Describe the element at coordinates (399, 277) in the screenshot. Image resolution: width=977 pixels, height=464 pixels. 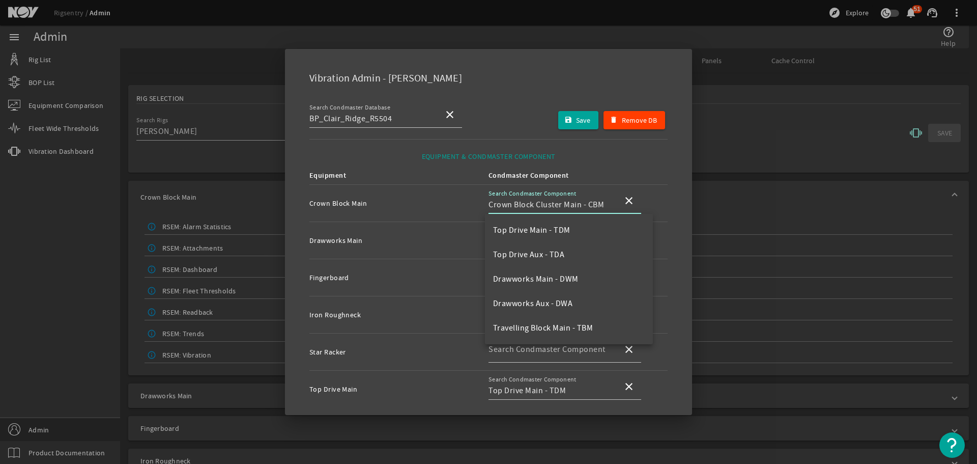
I see `td: Fingerboard` at that location.